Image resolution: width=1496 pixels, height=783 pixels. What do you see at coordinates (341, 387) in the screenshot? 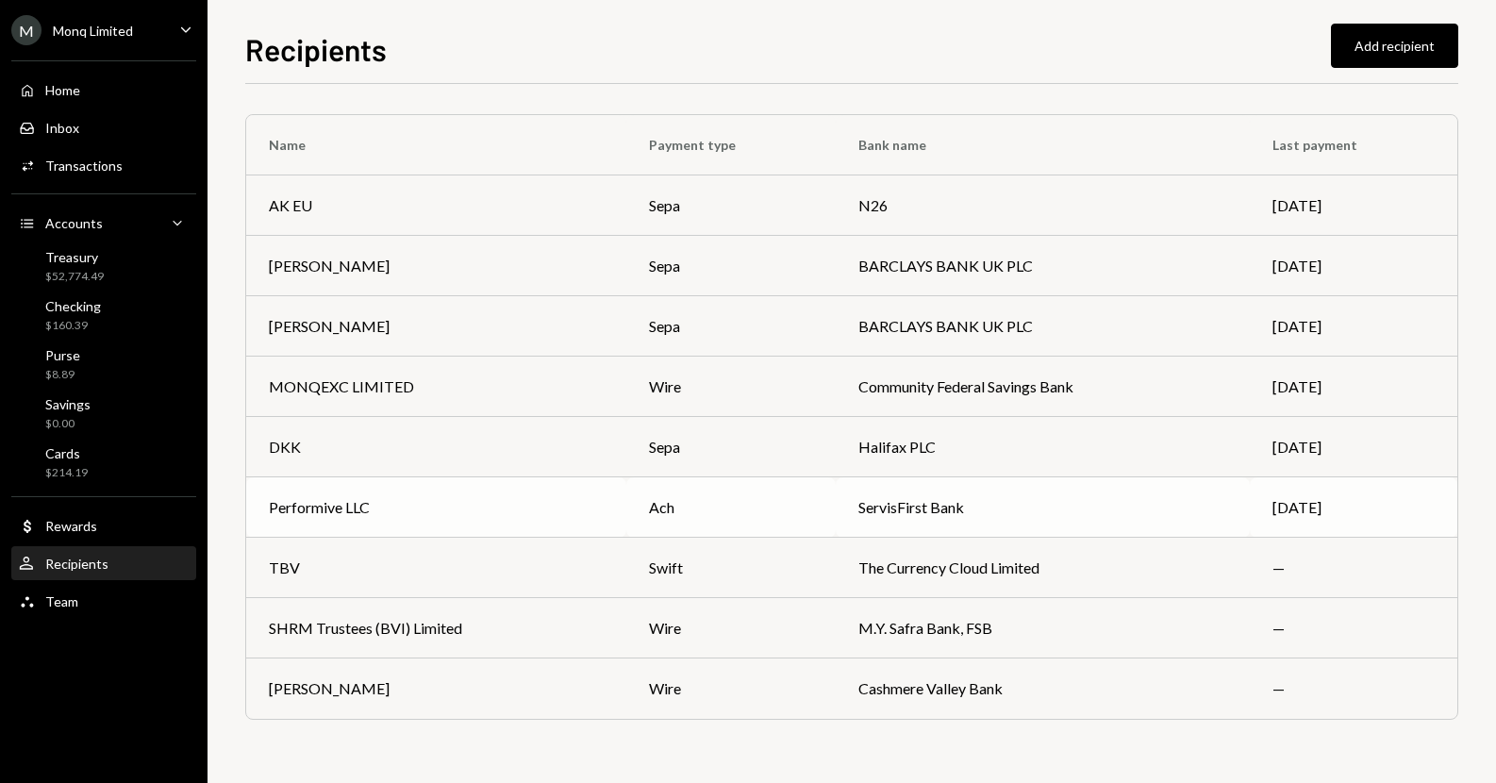
I see `div: MONQEXC LIMITED` at bounding box center [341, 387].